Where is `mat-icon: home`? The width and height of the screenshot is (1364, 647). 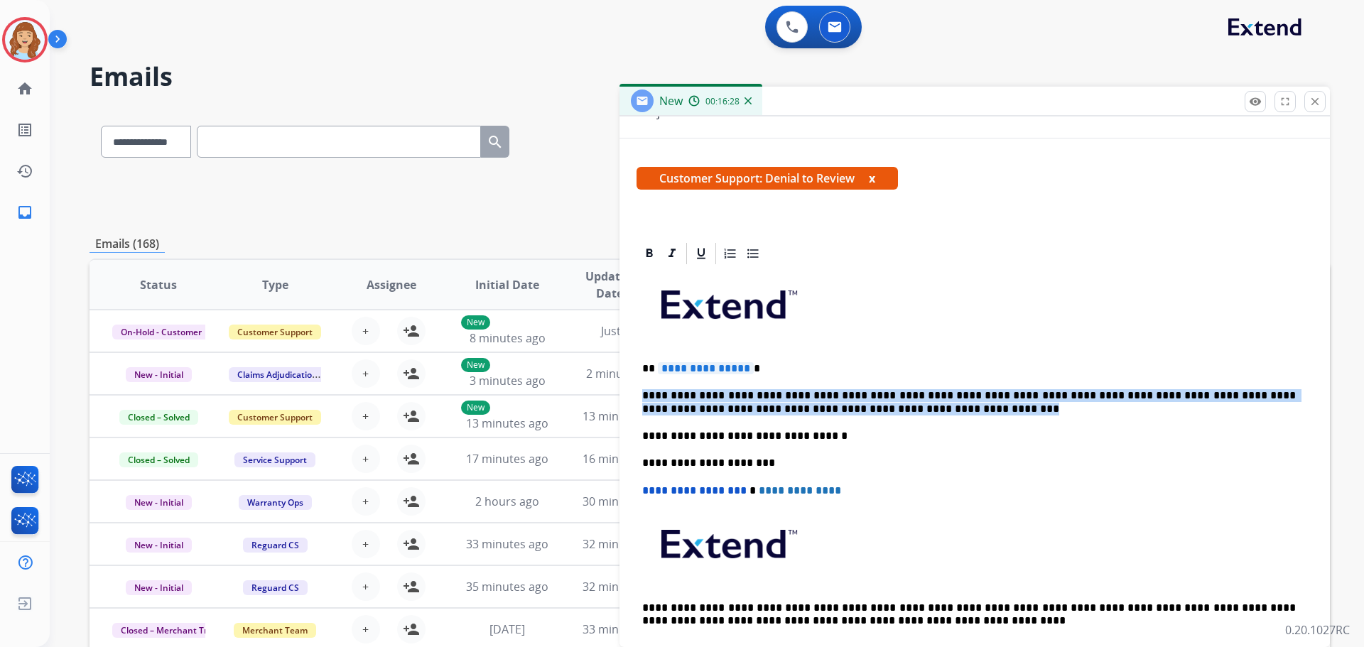
mat-icon: home is located at coordinates (25, 89).